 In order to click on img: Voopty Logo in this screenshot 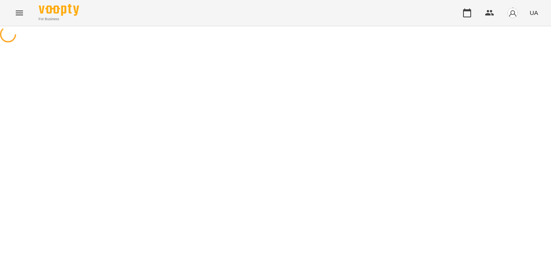, I will do `click(59, 10)`.